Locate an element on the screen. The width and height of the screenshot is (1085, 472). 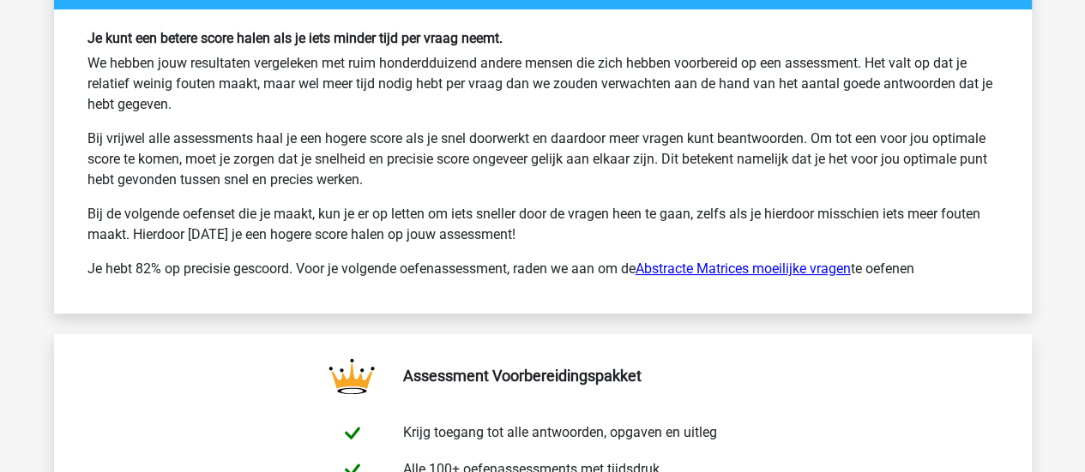
p: Bij de volgende oefenset die je maakt, kun je er op letten om iets sneller door de vragen heen te... is located at coordinates (543, 225).